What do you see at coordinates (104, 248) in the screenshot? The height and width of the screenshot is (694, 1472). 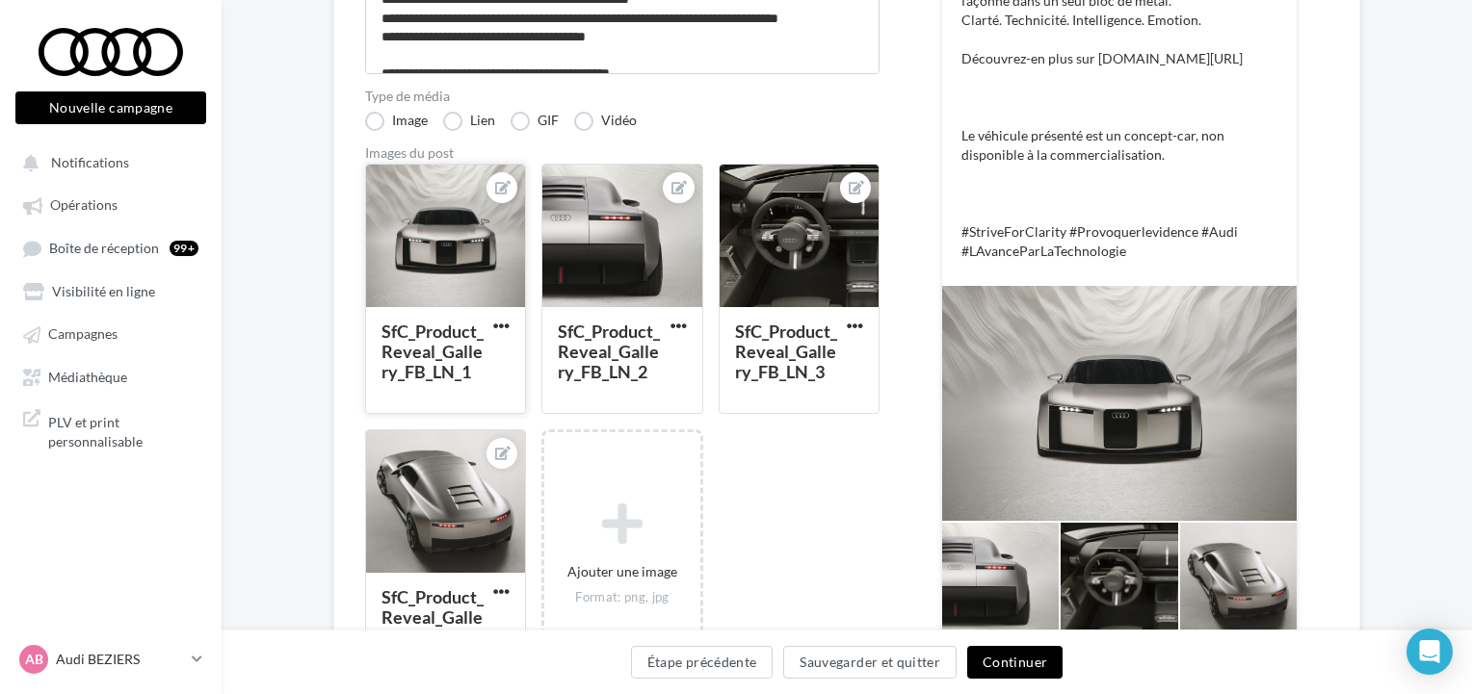 I see `span: Boîte de réception` at bounding box center [104, 248].